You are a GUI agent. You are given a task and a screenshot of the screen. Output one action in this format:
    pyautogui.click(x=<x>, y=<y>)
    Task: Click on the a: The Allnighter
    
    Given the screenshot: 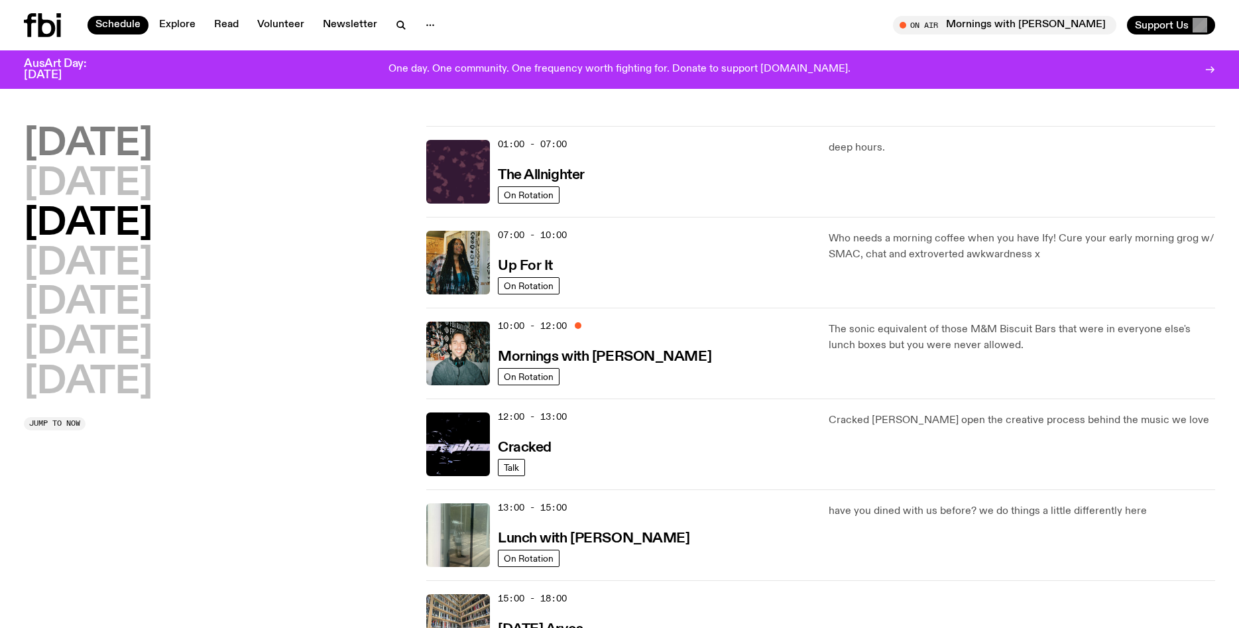 What is the action you would take?
    pyautogui.click(x=541, y=174)
    